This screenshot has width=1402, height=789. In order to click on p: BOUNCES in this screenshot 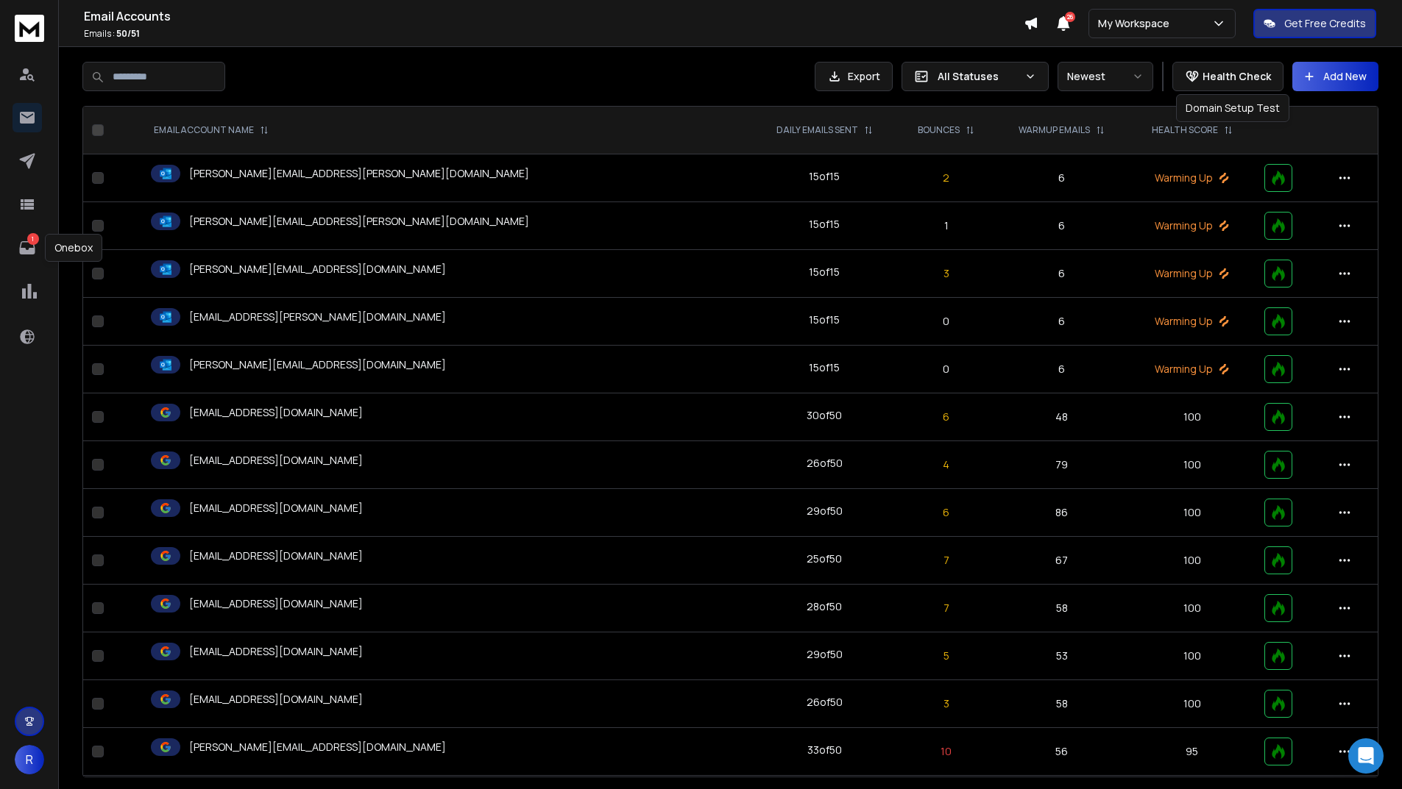, I will do `click(938, 130)`.